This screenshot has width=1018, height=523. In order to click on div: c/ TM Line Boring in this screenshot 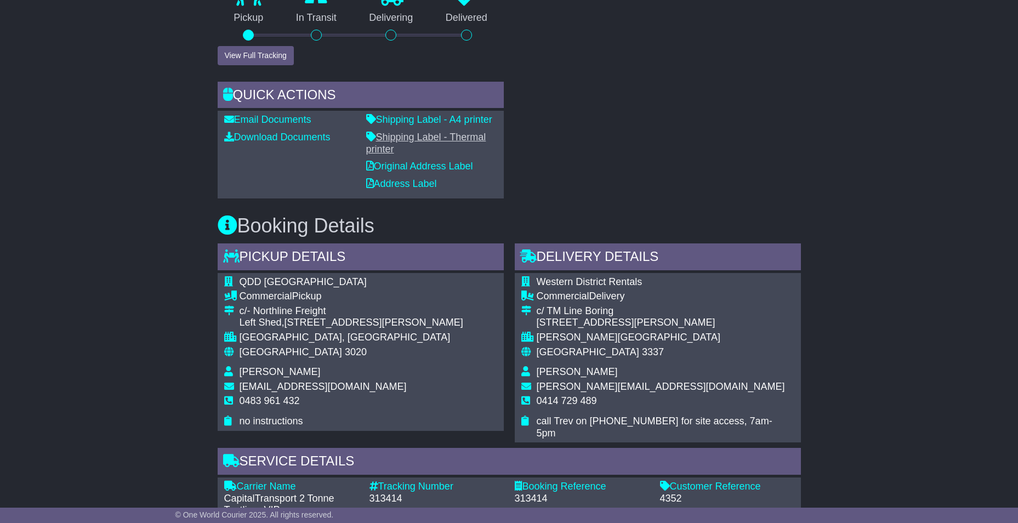, I will do `click(666, 312)`.